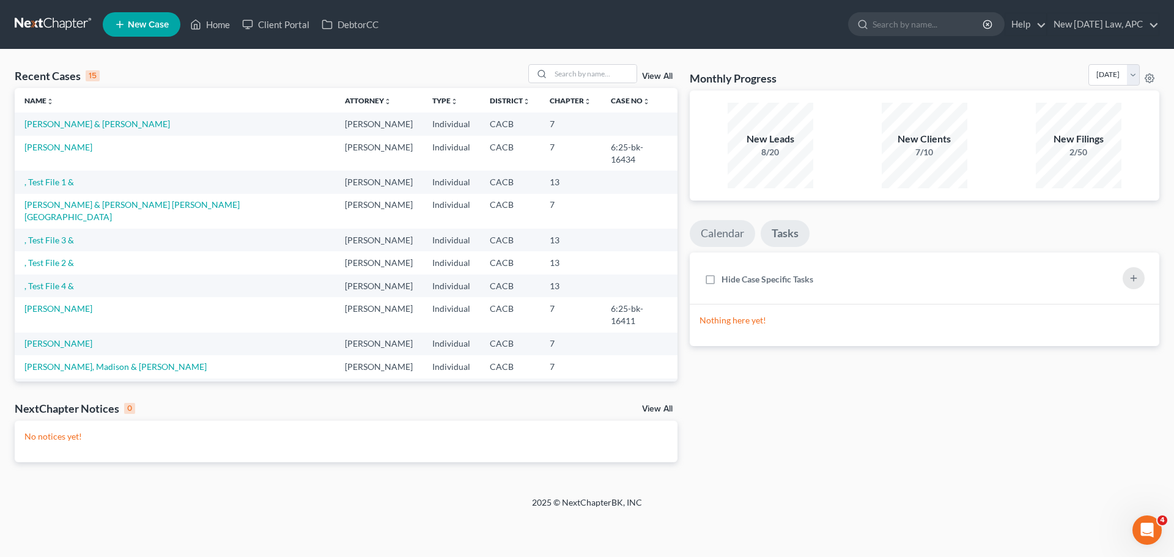 This screenshot has width=1174, height=557. What do you see at coordinates (925, 139) in the screenshot?
I see `div: New Clients` at bounding box center [925, 139].